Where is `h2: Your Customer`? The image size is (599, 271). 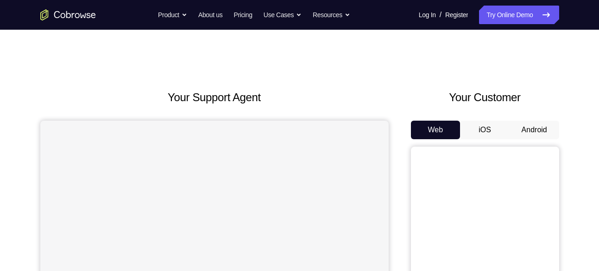 h2: Your Customer is located at coordinates (485, 97).